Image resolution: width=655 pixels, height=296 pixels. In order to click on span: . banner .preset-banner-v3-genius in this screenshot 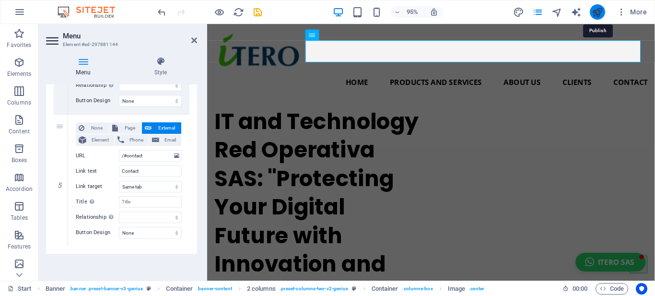, I will do `click(106, 288)`.